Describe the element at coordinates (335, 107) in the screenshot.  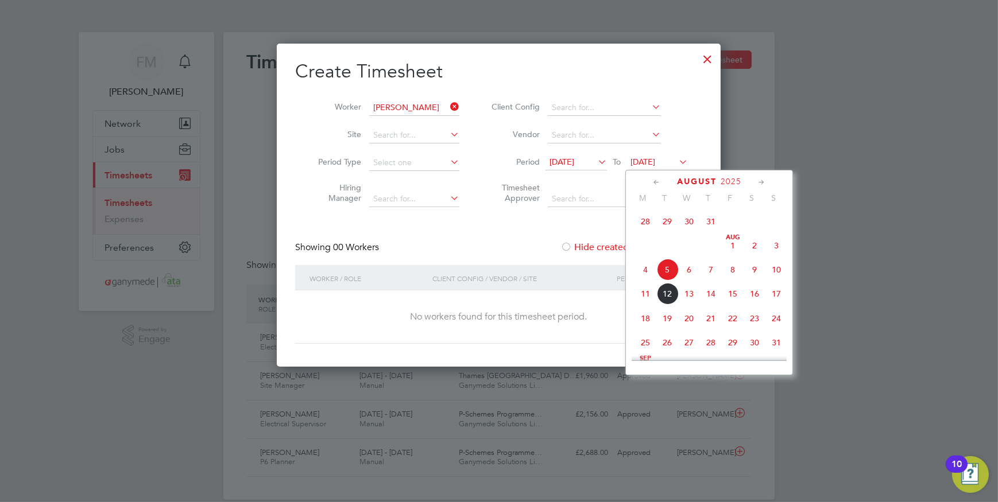
I see `label: Worker` at that location.